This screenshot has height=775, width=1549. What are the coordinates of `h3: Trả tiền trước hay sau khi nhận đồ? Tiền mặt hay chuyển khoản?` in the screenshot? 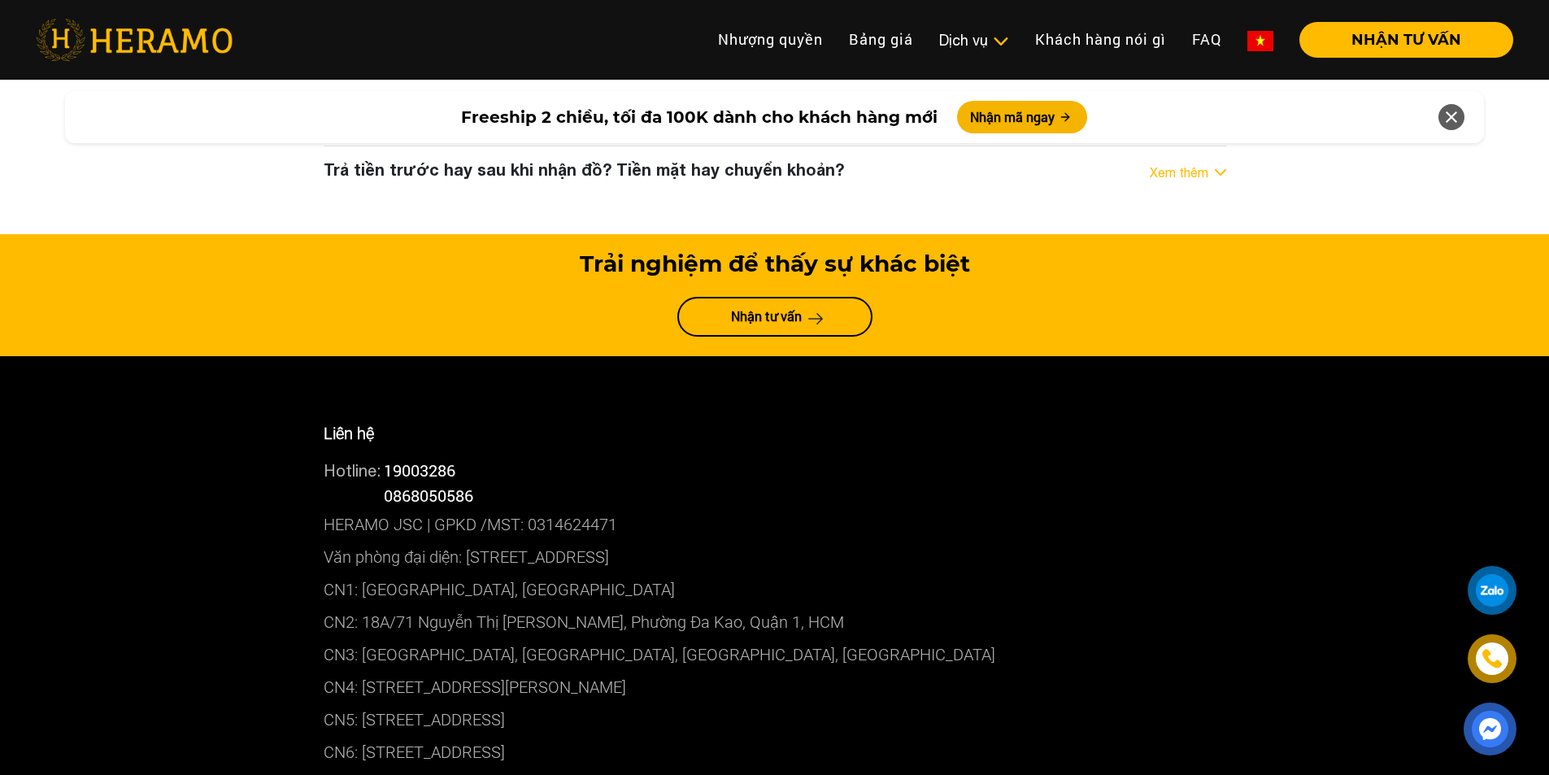 It's located at (584, 169).